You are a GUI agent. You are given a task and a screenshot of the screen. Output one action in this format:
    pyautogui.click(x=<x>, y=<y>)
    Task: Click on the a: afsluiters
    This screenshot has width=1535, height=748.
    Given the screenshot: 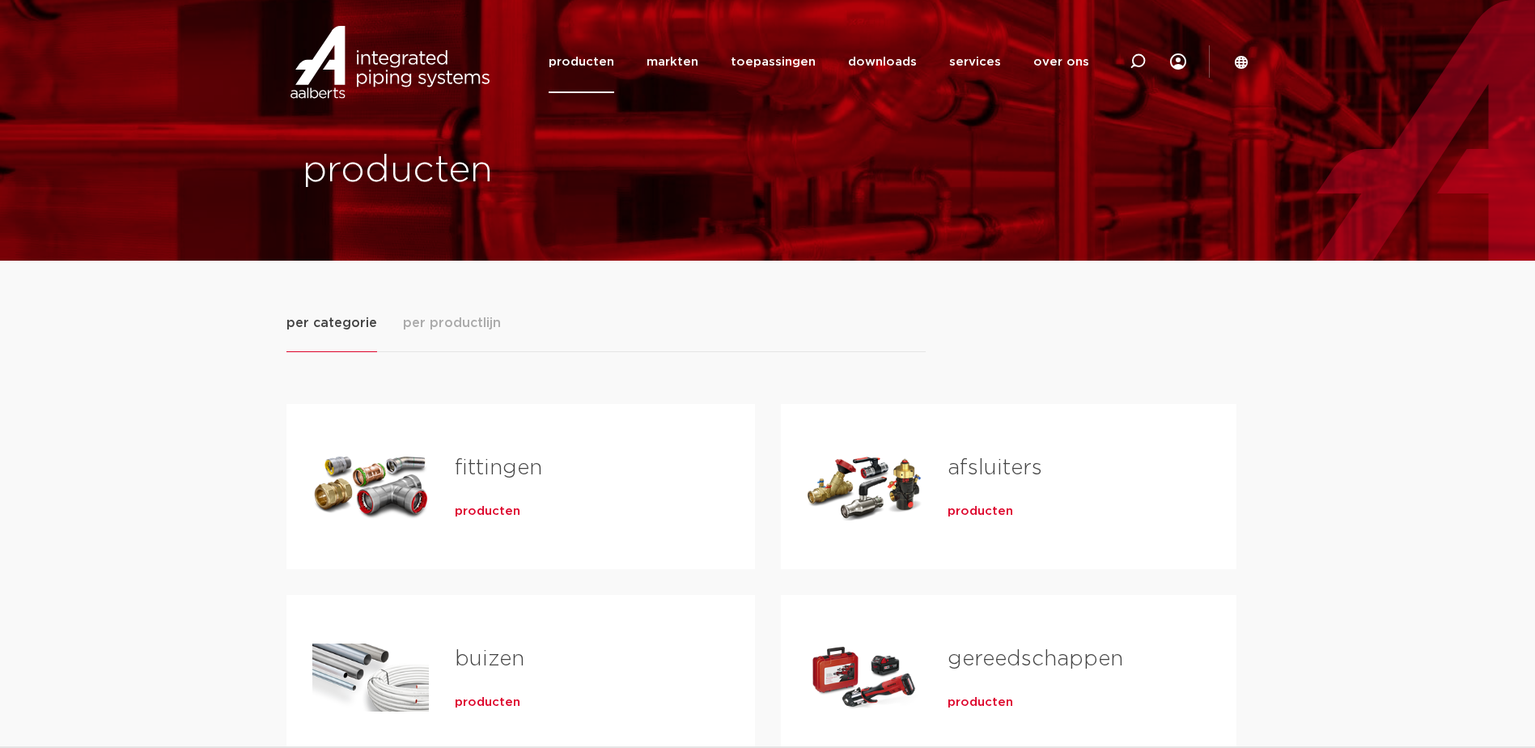 What is the action you would take?
    pyautogui.click(x=994, y=468)
    